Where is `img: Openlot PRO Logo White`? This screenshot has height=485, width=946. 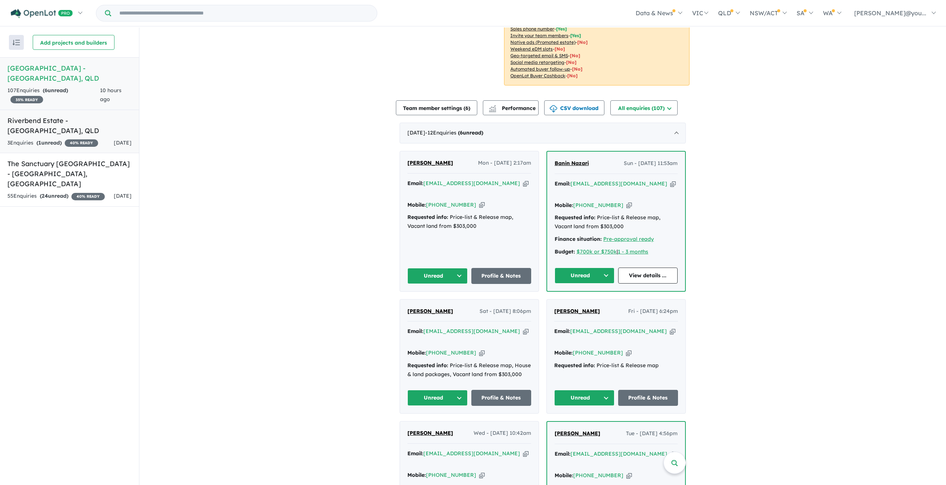
img: Openlot PRO Logo White is located at coordinates (42, 13).